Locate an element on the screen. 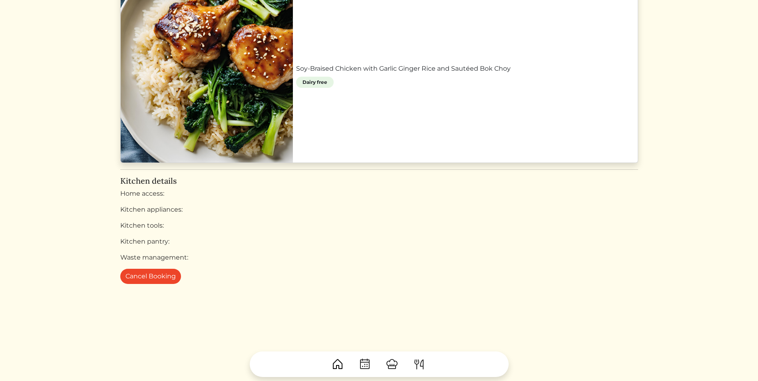 The height and width of the screenshot is (381, 758). img: ForkKnife-55491504ffdb50bab0c1e09e7649658475375261d09fd45db06cec23bce548bf.svg is located at coordinates (419, 364).